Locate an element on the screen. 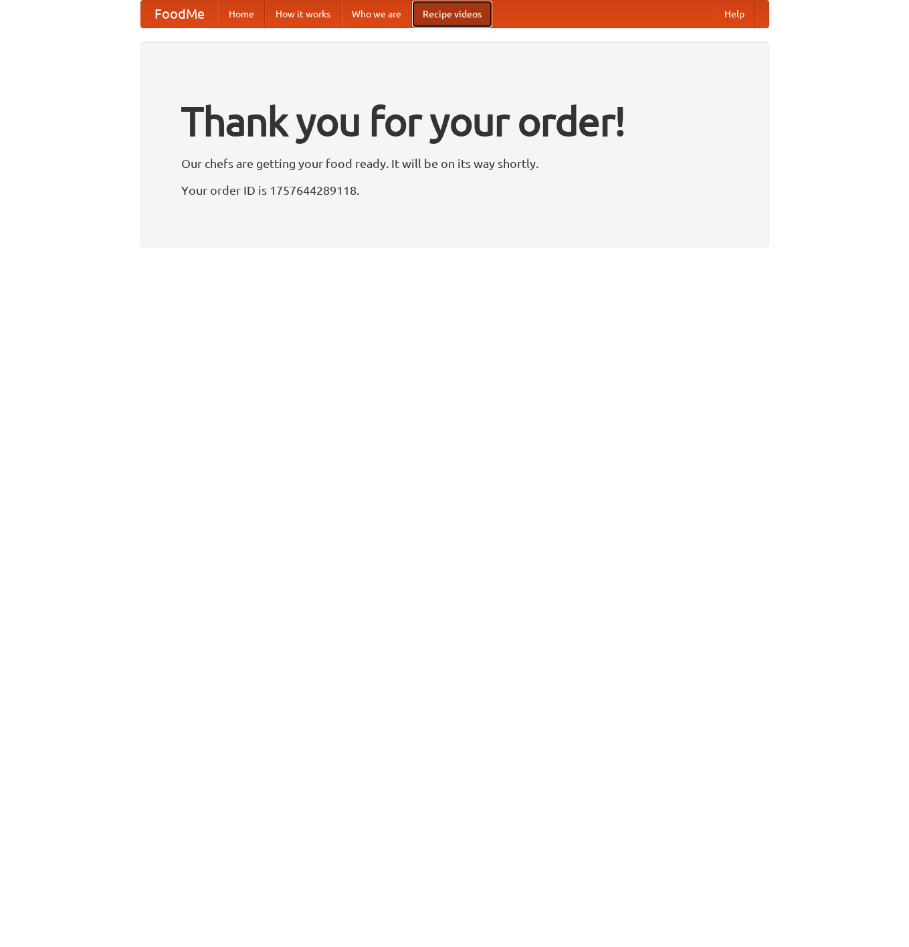 Image resolution: width=909 pixels, height=947 pixels. a: FoodMe is located at coordinates (179, 14).